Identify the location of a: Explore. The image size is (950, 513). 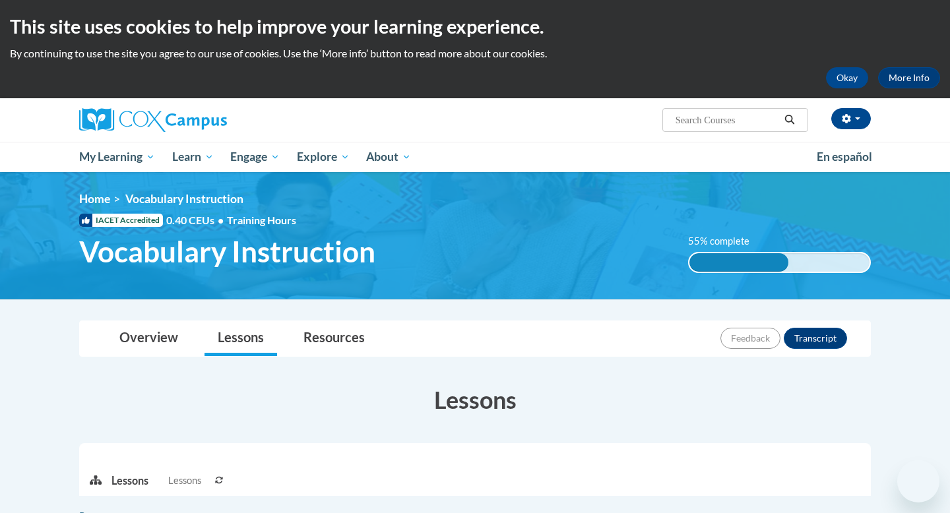
(323, 157).